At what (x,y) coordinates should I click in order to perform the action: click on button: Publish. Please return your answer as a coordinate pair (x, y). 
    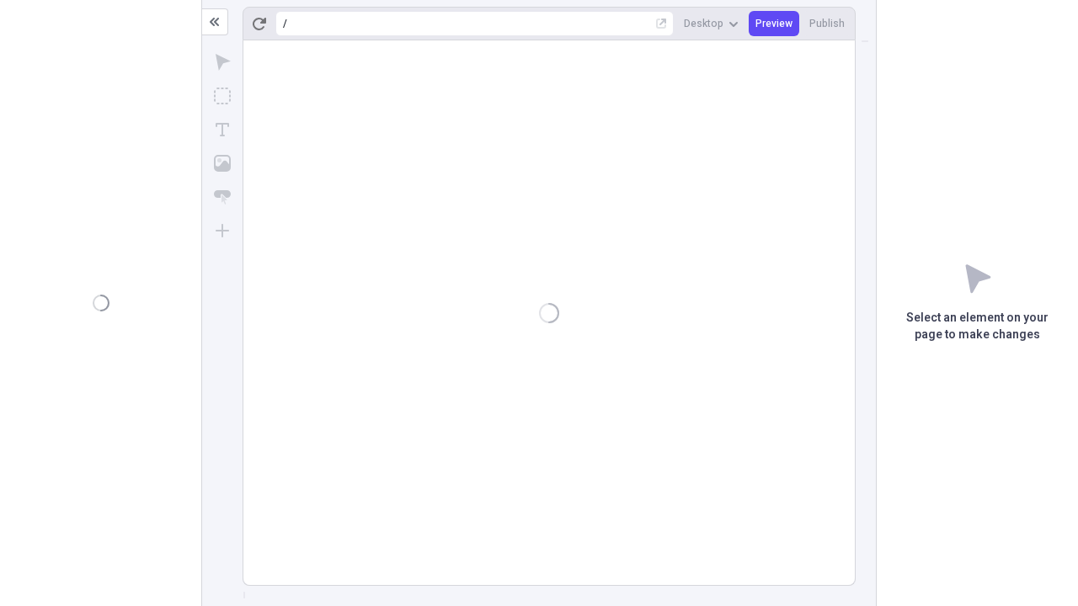
    Looking at the image, I should click on (827, 24).